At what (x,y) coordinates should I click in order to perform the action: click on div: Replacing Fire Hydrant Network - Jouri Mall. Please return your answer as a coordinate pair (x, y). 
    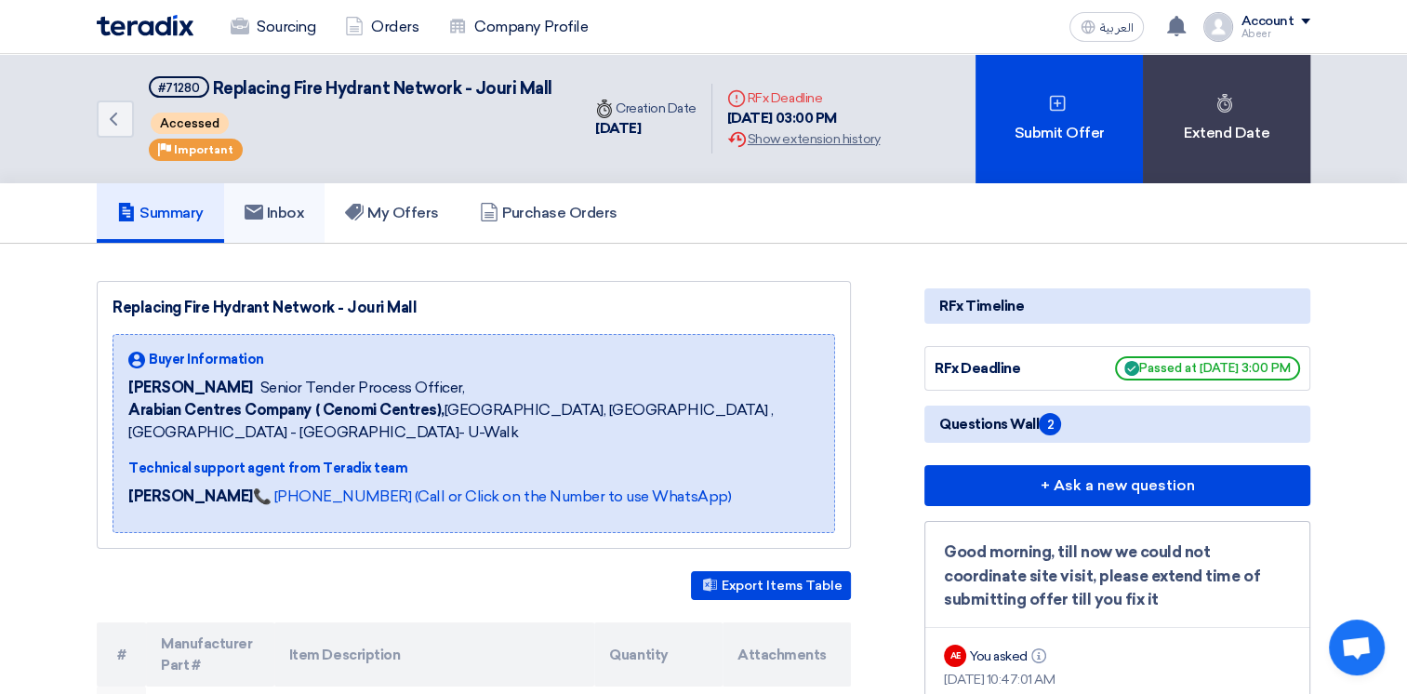
    Looking at the image, I should click on (473, 308).